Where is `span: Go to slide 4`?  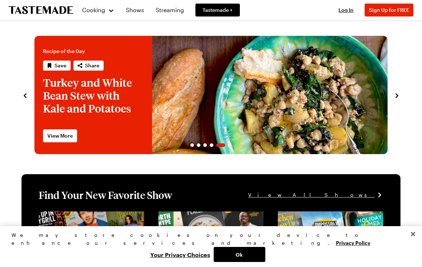
span: Go to slide 4 is located at coordinates (212, 145).